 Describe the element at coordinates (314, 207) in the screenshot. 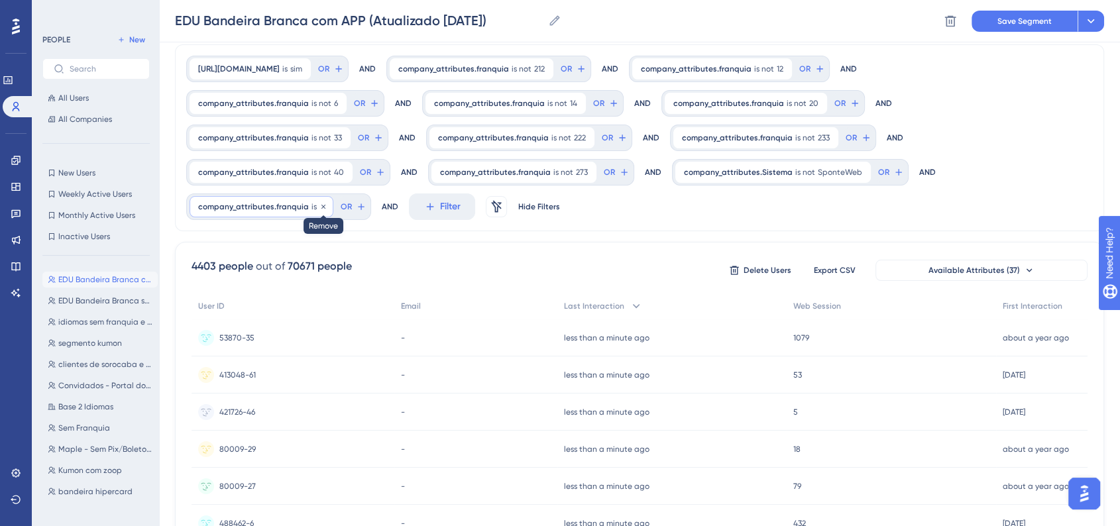

I see `span: is` at that location.